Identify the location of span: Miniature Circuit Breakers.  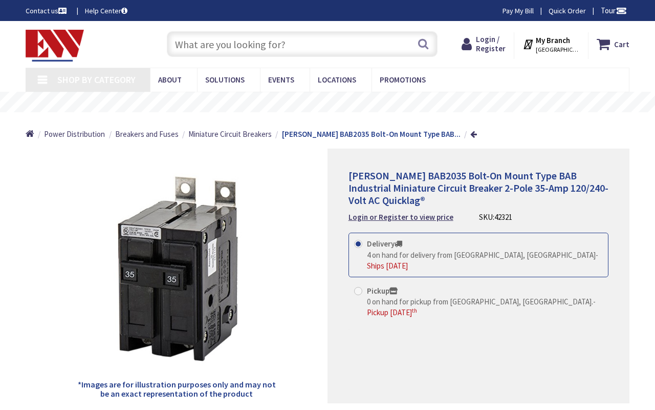
(230, 134).